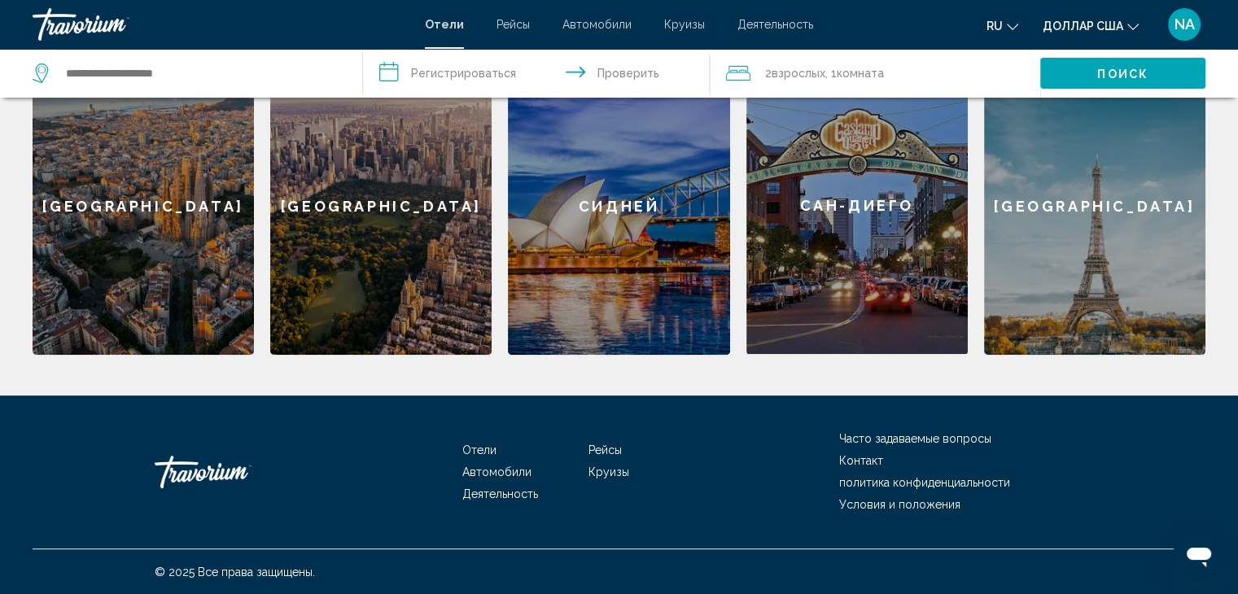  Describe the element at coordinates (831, 73) in the screenshot. I see `font: , 1` at that location.